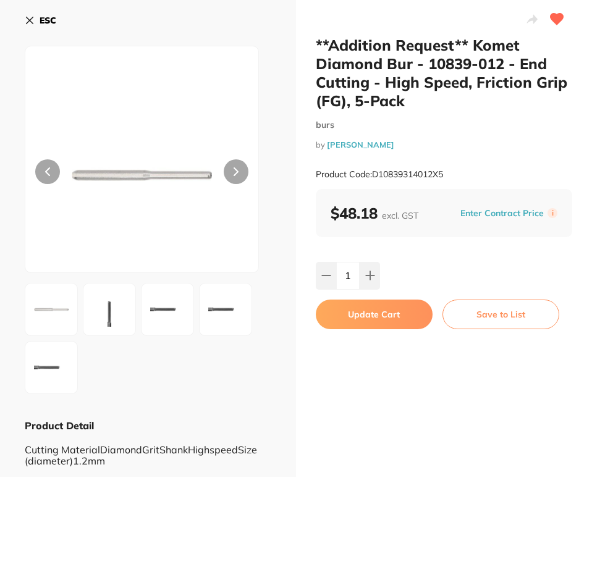 The height and width of the screenshot is (567, 592). I want to click on label: i, so click(552, 213).